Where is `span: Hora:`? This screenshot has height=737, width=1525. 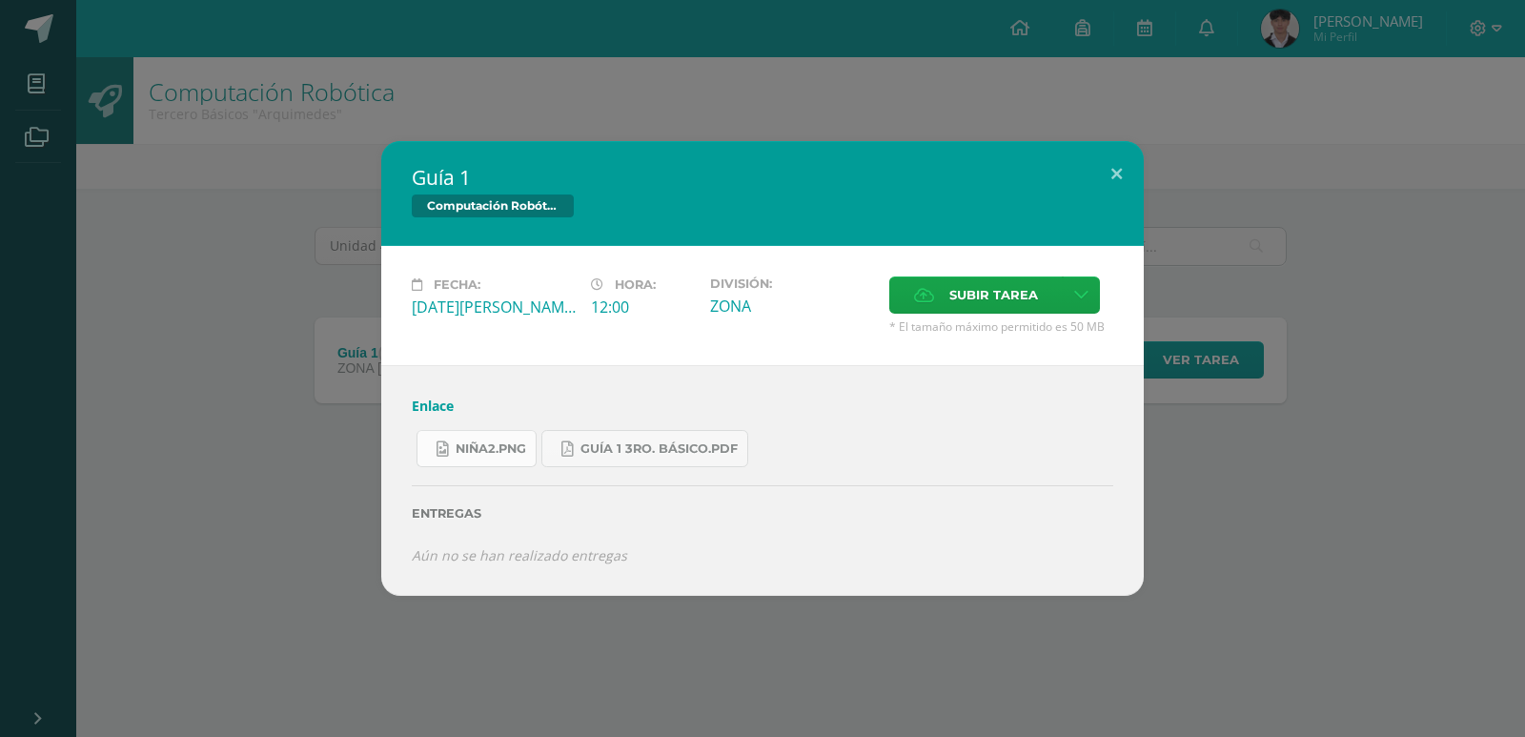 span: Hora: is located at coordinates (635, 284).